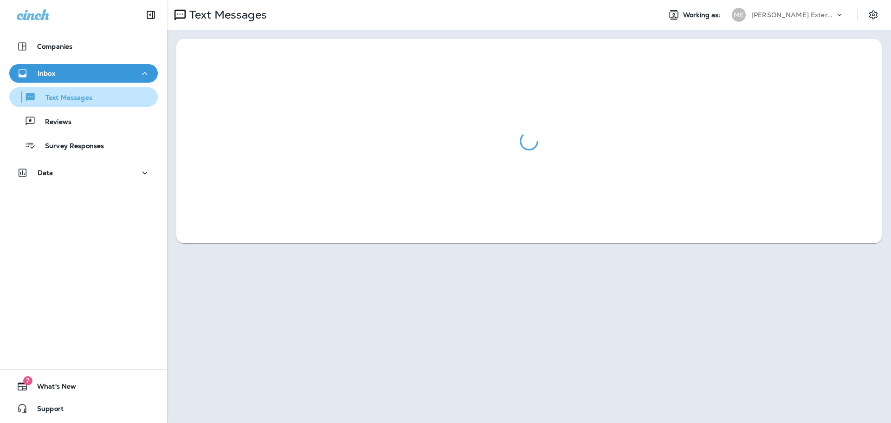 The width and height of the screenshot is (891, 423). Describe the element at coordinates (45, 173) in the screenshot. I see `p: Data` at that location.